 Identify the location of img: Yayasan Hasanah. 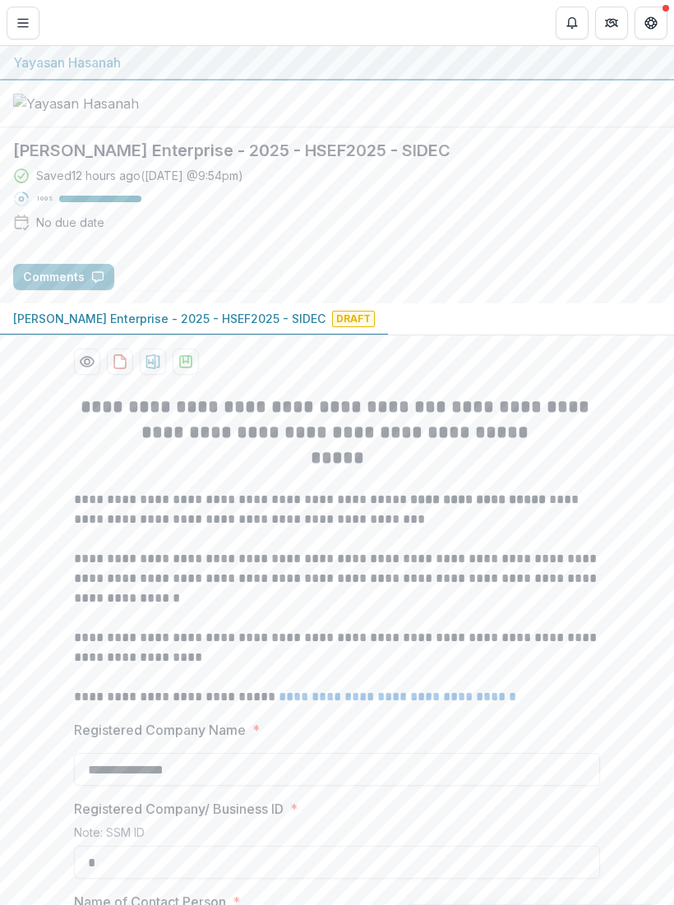
(95, 104).